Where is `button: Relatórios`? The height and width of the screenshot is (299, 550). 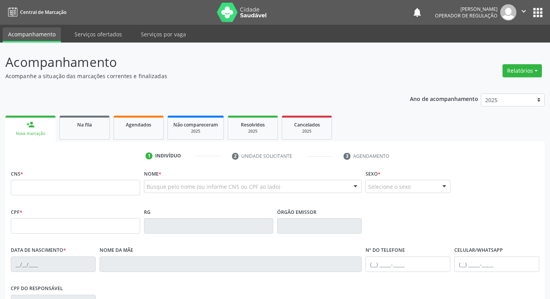 button: Relatórios is located at coordinates (523, 71).